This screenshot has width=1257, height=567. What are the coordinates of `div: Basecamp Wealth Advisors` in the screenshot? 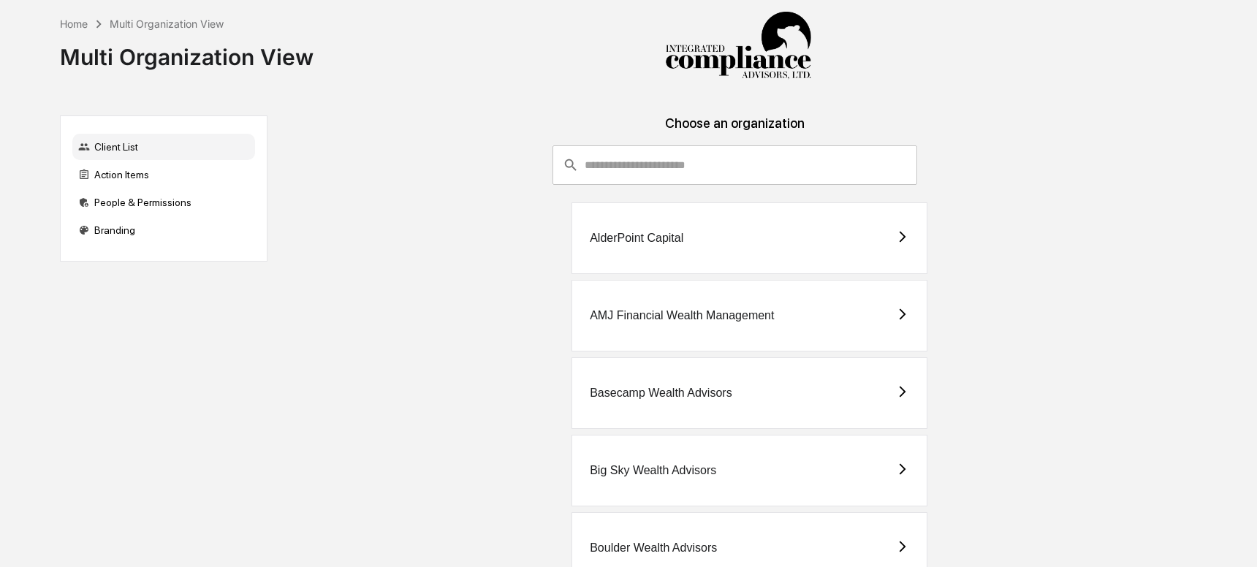 It's located at (661, 393).